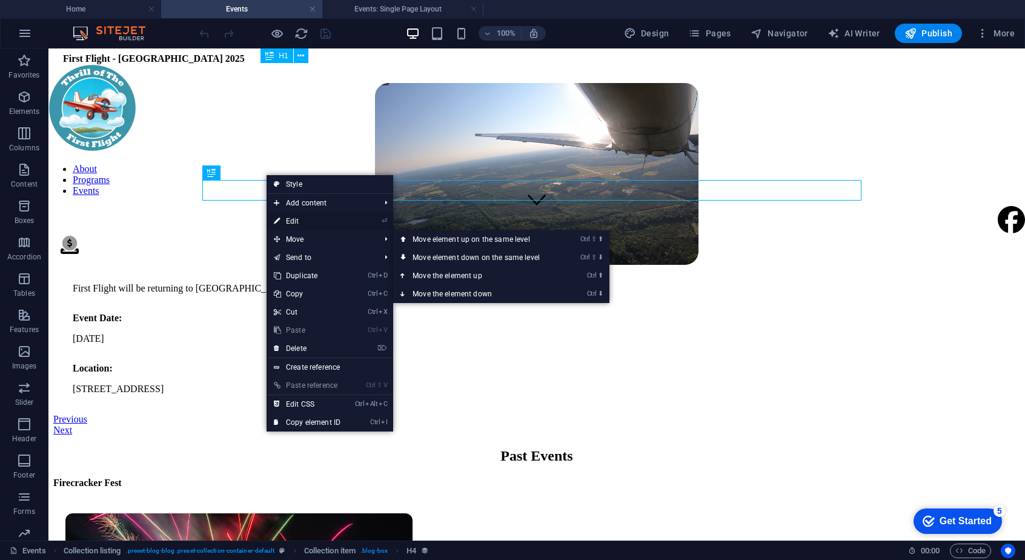 Image resolution: width=1025 pixels, height=560 pixels. What do you see at coordinates (500, 33) in the screenshot?
I see `button: 100%` at bounding box center [500, 33].